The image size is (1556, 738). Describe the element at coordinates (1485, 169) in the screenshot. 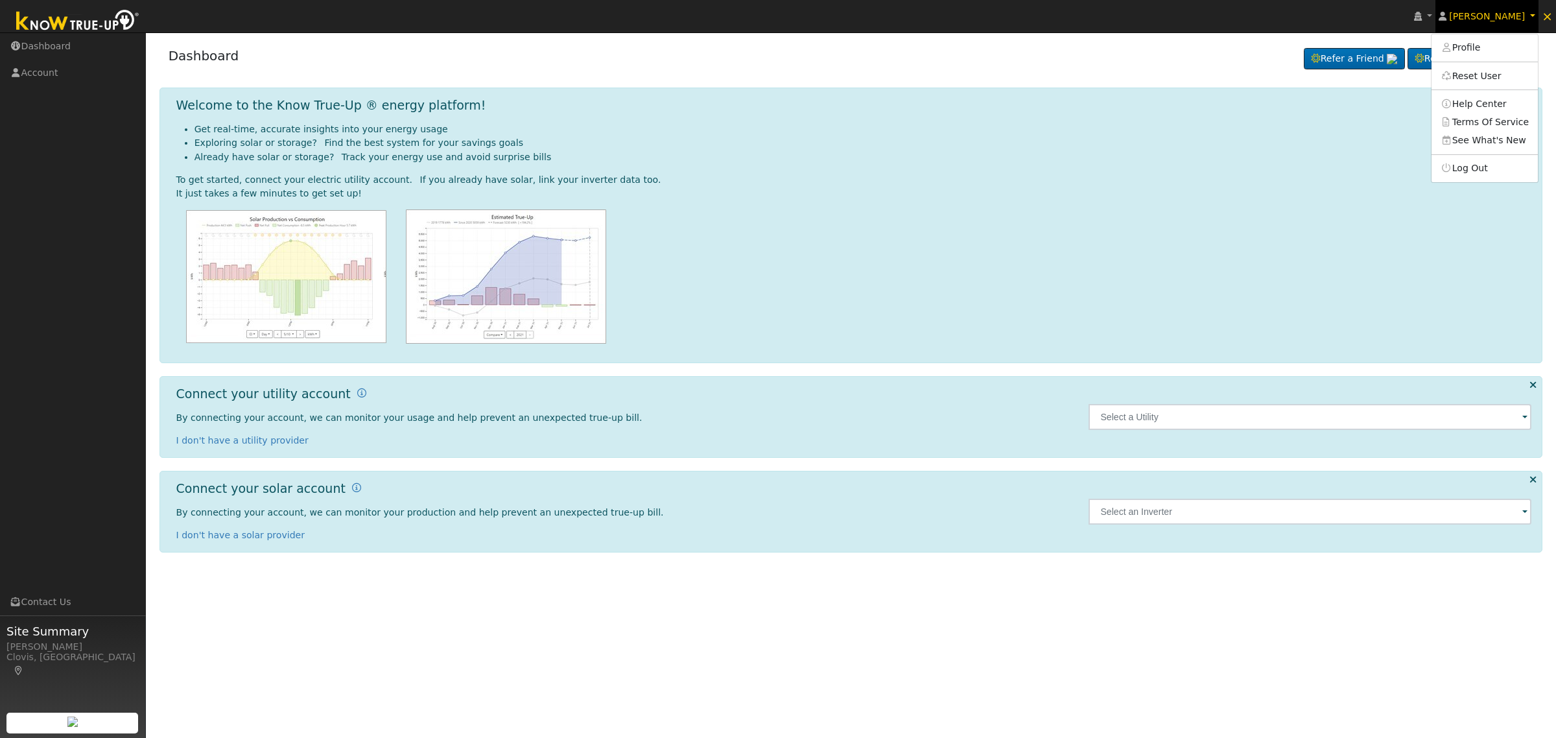

I see `a: Log Out` at that location.